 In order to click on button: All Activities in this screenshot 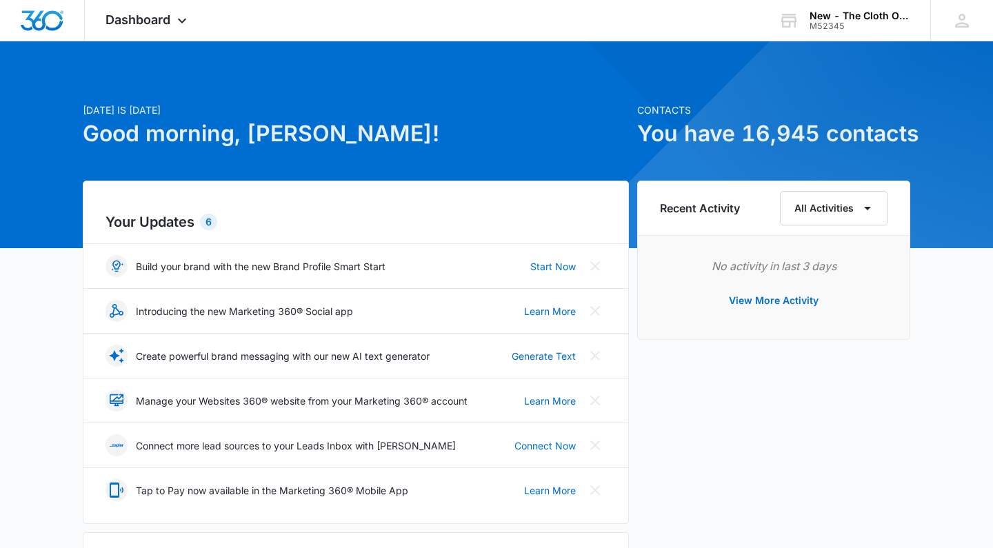, I will do `click(834, 208)`.